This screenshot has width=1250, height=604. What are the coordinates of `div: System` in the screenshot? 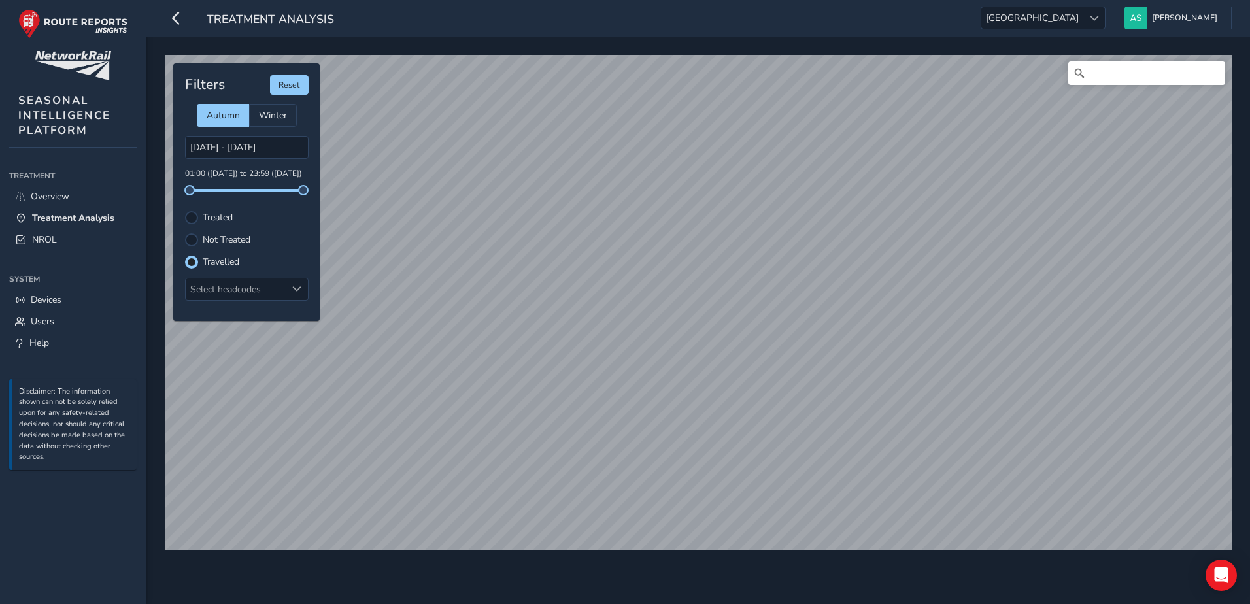 It's located at (73, 279).